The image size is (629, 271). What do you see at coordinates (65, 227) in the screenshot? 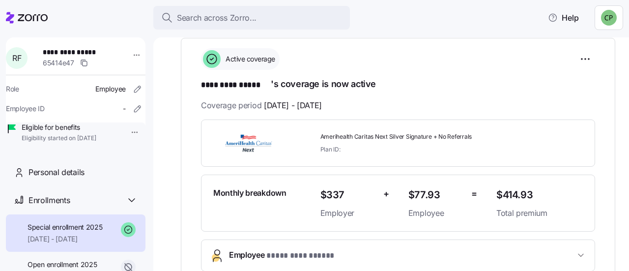
I see `span: Special enrollment 2025` at bounding box center [65, 227].